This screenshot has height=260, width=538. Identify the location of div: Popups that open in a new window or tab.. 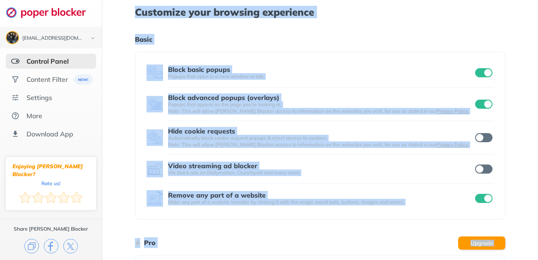
(321, 77).